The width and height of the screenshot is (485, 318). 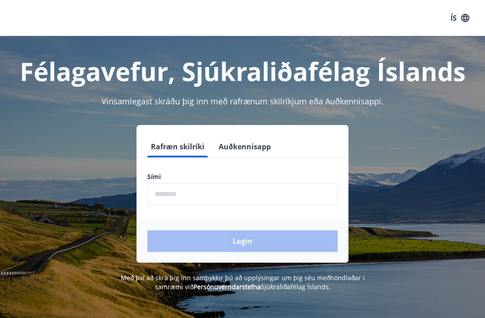 I want to click on button: ÍS, so click(x=460, y=18).